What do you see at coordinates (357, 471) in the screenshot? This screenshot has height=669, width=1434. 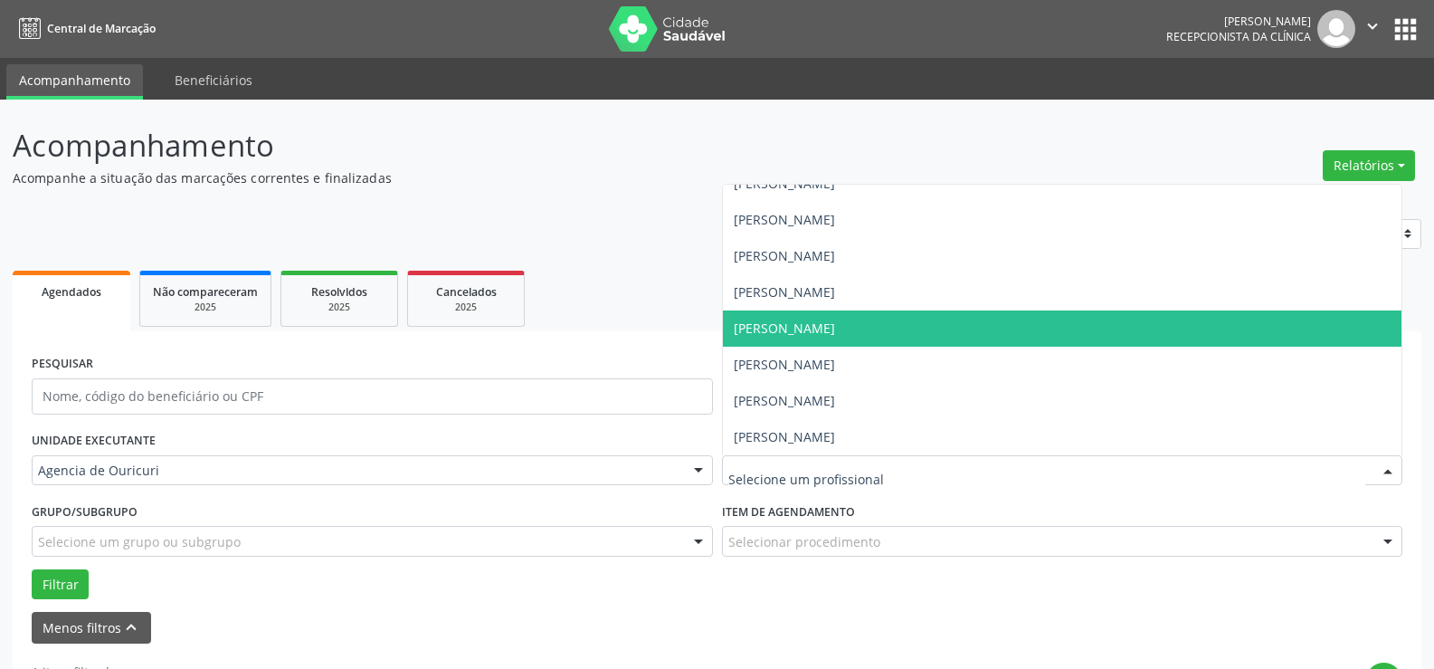 I see `span: Agencia de Ouricuri` at bounding box center [357, 471].